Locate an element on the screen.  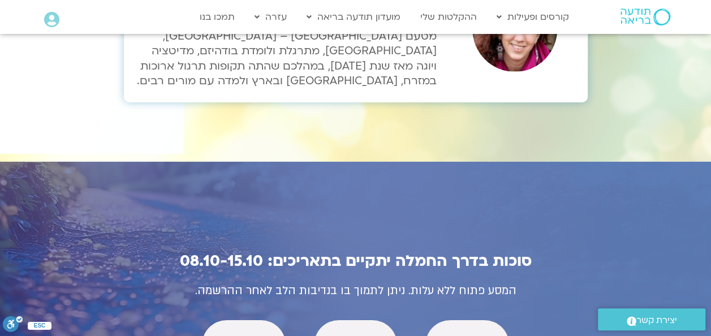
h2: סוכות בדרך החמלה יתקיים בתאריכים: 08.10-15.10 is located at coordinates (356, 261).